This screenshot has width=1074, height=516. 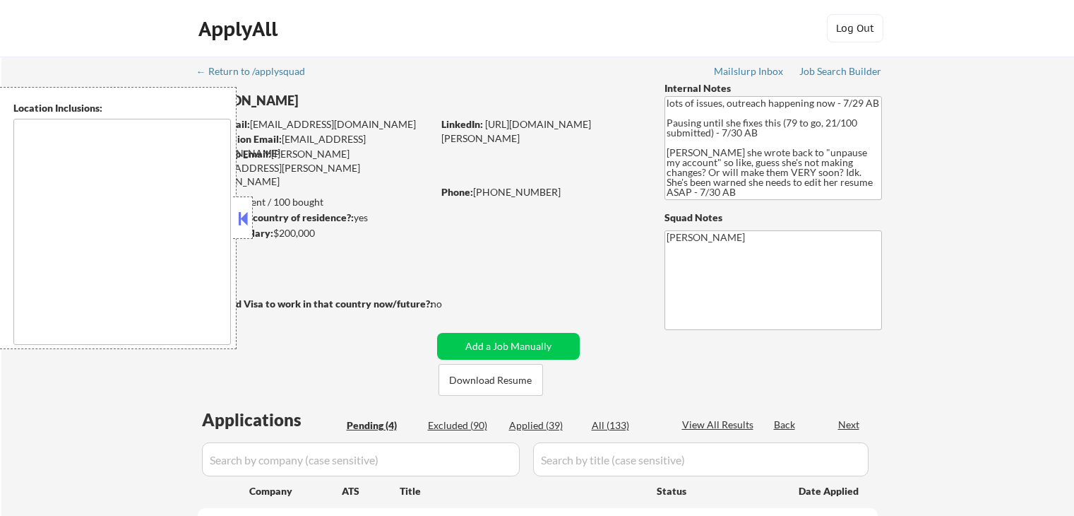 I want to click on div: Internal Notes, so click(x=773, y=88).